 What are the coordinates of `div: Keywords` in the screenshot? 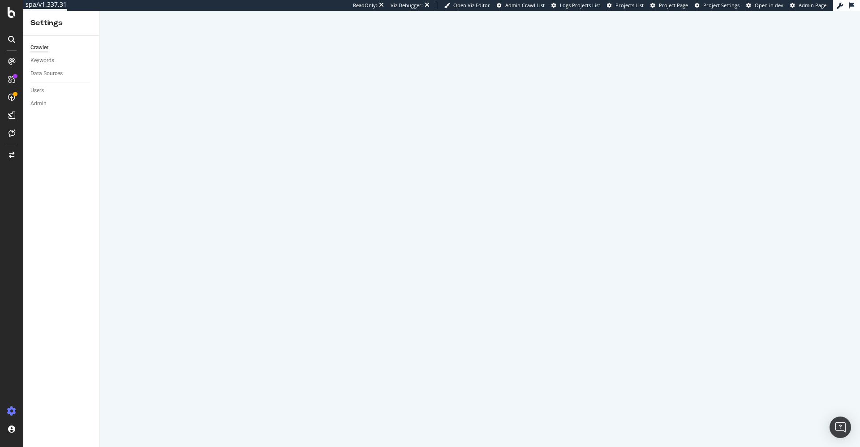 It's located at (42, 60).